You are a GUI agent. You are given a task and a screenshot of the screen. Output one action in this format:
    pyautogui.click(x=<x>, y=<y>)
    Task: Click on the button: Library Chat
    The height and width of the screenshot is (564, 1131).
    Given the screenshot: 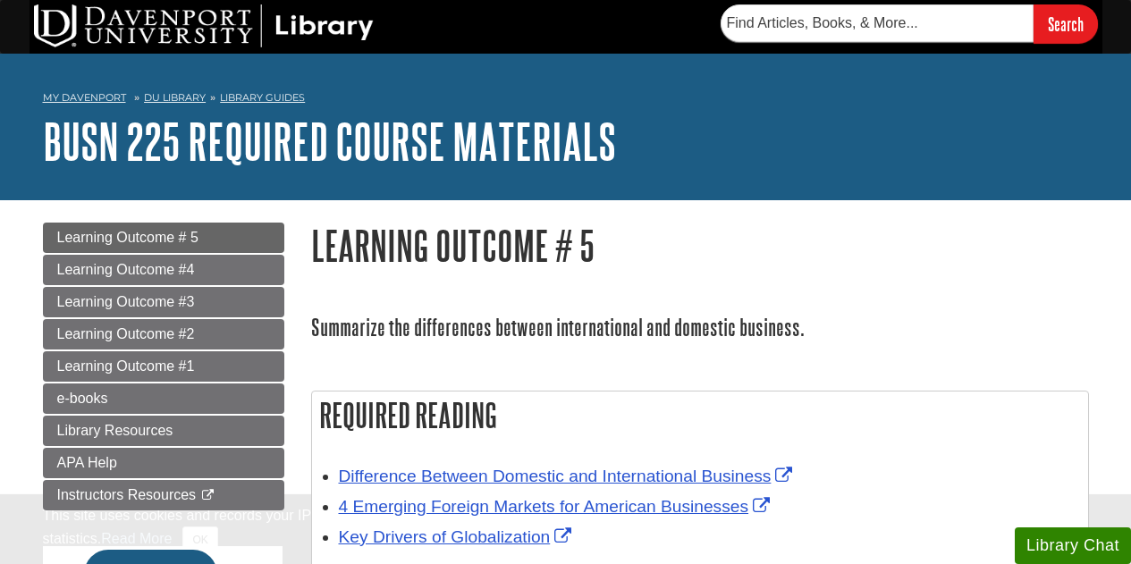 What is the action you would take?
    pyautogui.click(x=1073, y=546)
    